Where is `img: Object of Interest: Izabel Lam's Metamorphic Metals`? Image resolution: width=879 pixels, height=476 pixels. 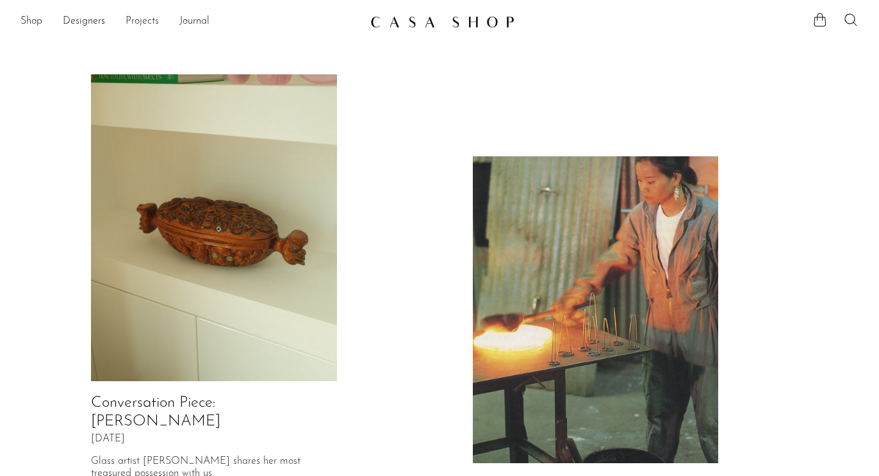 img: Object of Interest: Izabel Lam's Metamorphic Metals is located at coordinates (596, 310).